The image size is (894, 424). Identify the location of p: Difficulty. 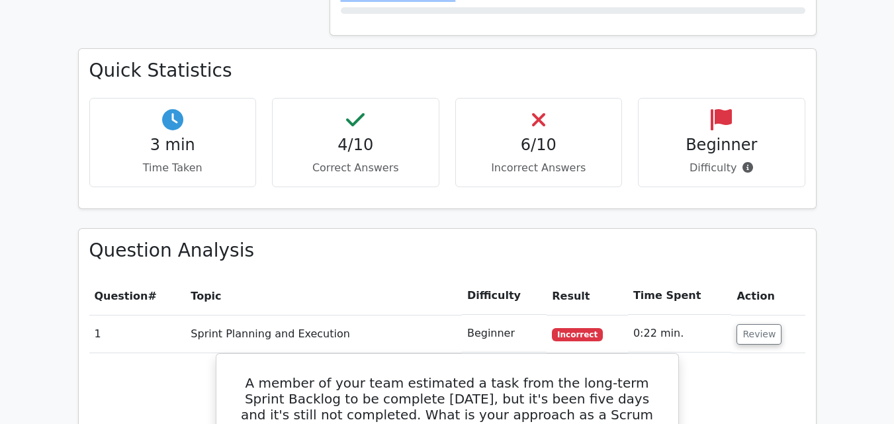
(721, 168).